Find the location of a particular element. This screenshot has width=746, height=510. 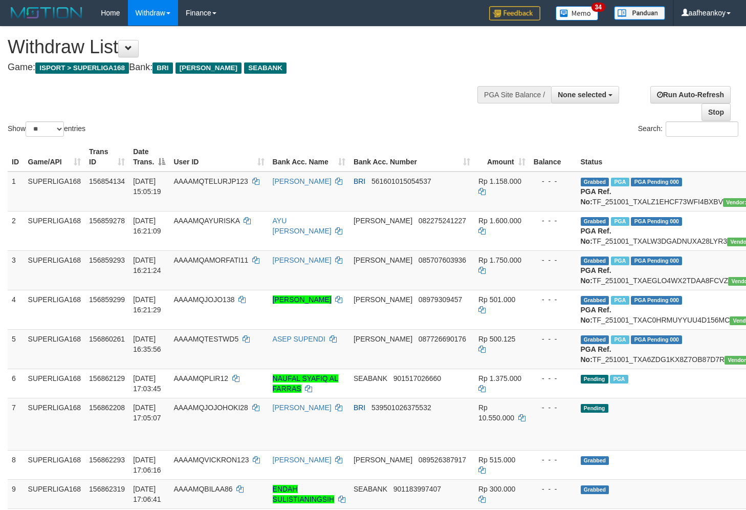

span: AAAAMQVICKRON123 is located at coordinates (211, 460).